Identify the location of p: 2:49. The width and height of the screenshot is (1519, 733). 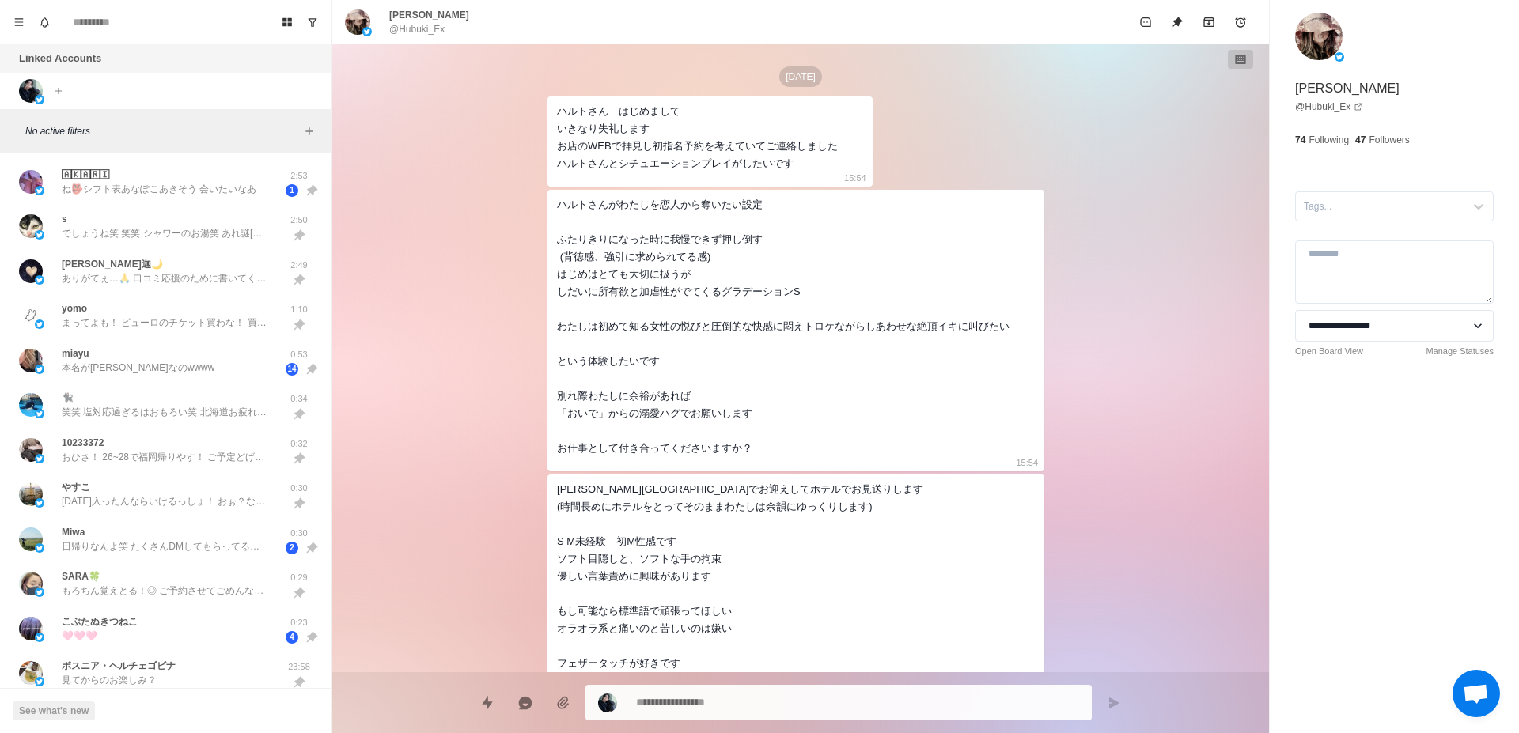
(299, 265).